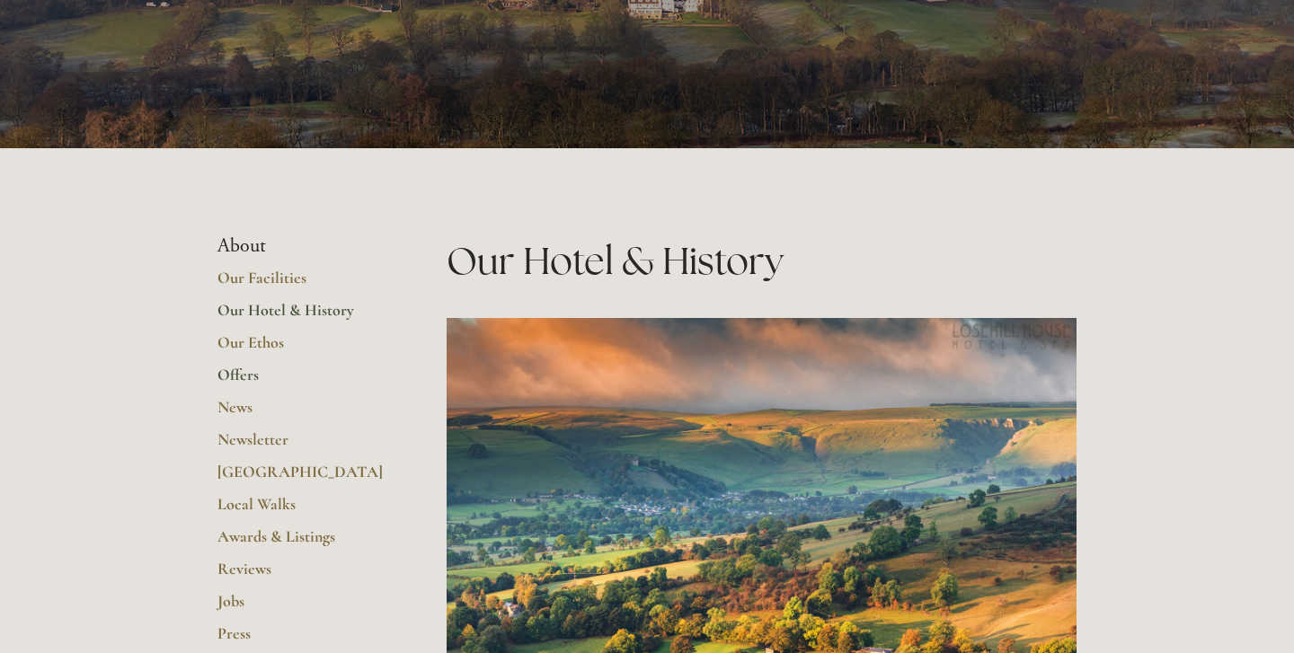 The width and height of the screenshot is (1294, 653). I want to click on a: Reviews, so click(303, 575).